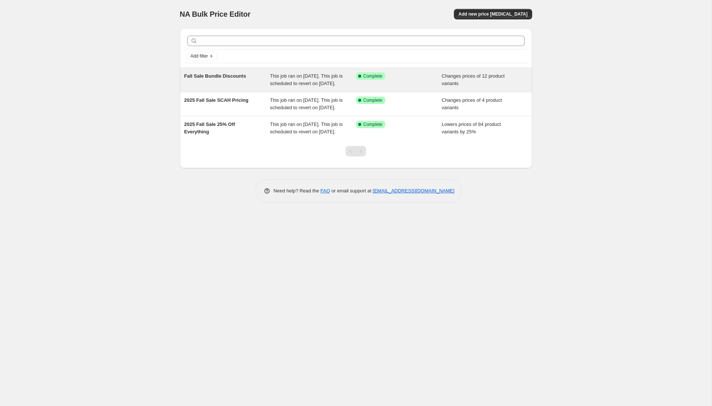 This screenshot has height=406, width=712. What do you see at coordinates (202, 56) in the screenshot?
I see `button: Add filter` at bounding box center [202, 56].